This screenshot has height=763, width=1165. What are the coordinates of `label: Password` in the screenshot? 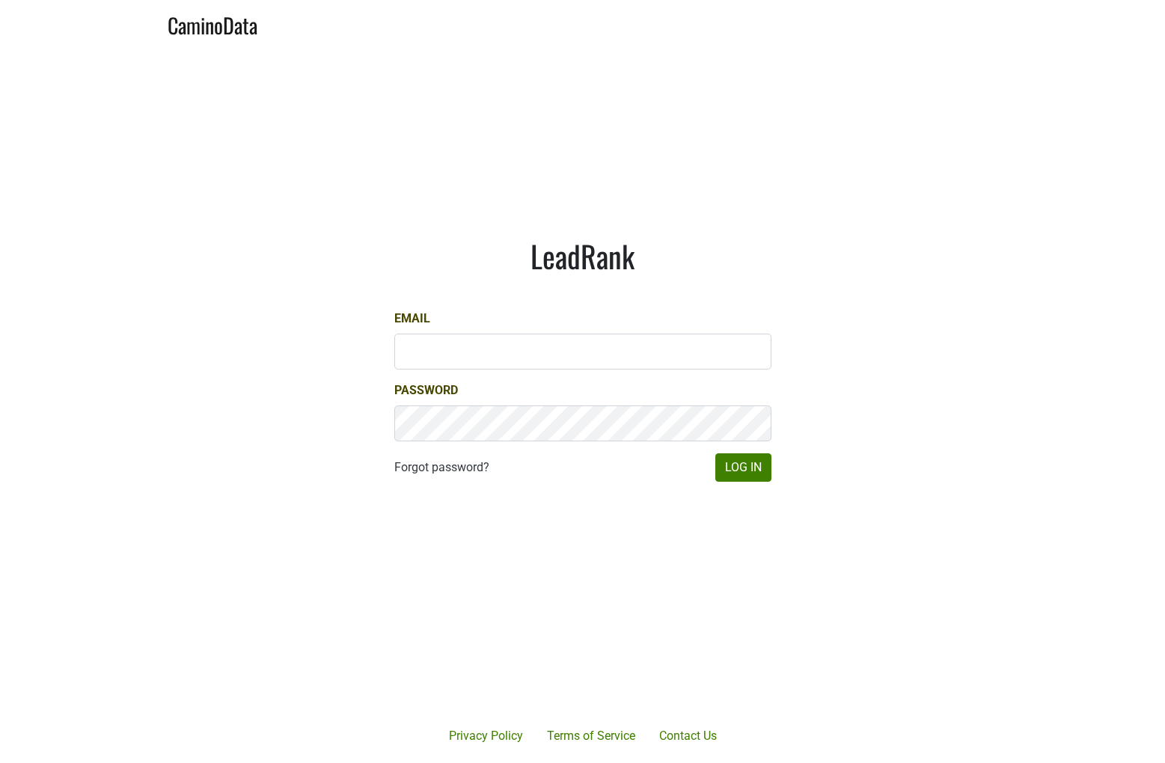 It's located at (426, 391).